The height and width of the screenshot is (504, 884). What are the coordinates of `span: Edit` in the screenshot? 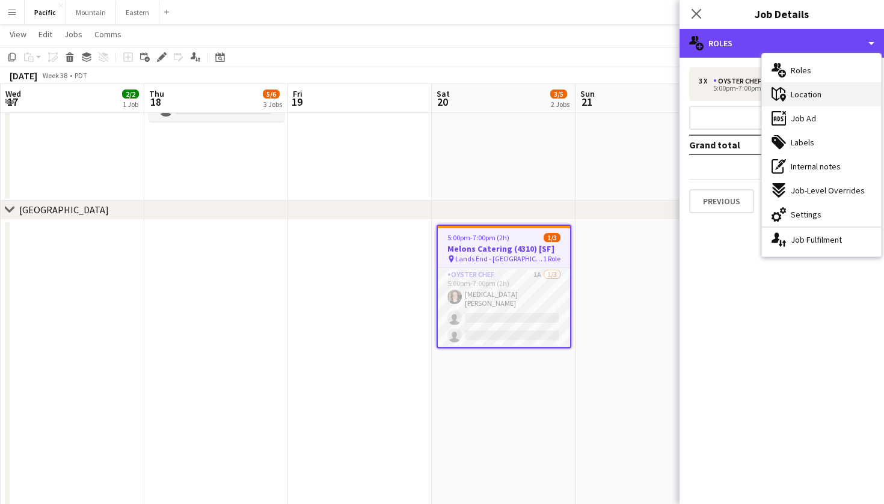 It's located at (45, 34).